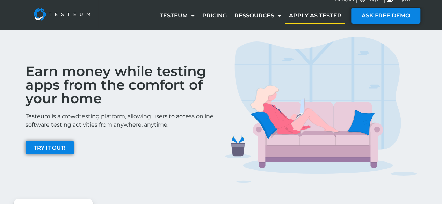  Describe the element at coordinates (386, 16) in the screenshot. I see `a: ASK FREE DEMO` at that location.